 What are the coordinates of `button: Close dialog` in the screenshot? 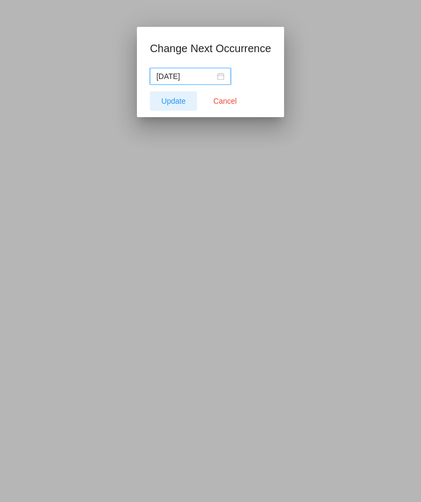 It's located at (225, 101).